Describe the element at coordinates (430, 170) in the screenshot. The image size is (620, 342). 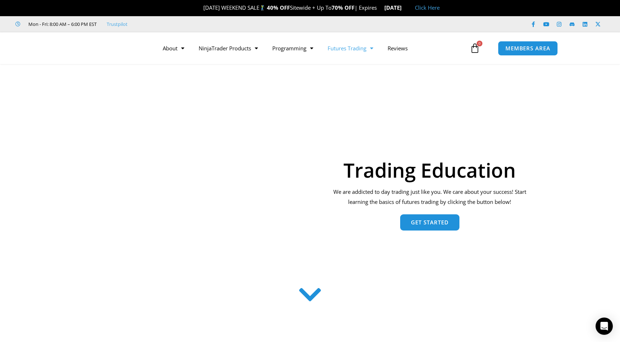
I see `h1: Trading Education` at that location.